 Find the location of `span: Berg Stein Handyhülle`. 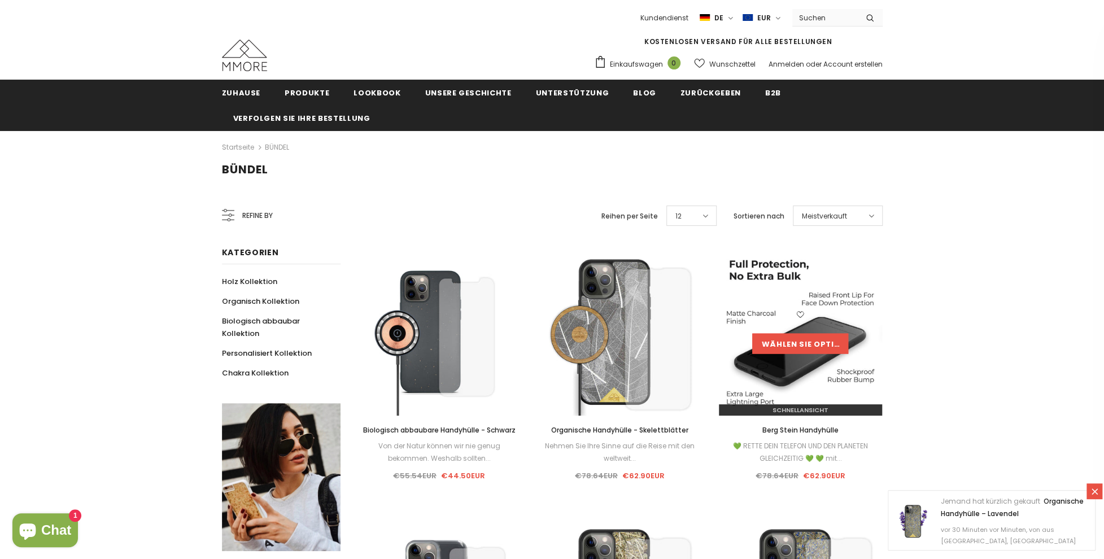

span: Berg Stein Handyhülle is located at coordinates (800, 430).